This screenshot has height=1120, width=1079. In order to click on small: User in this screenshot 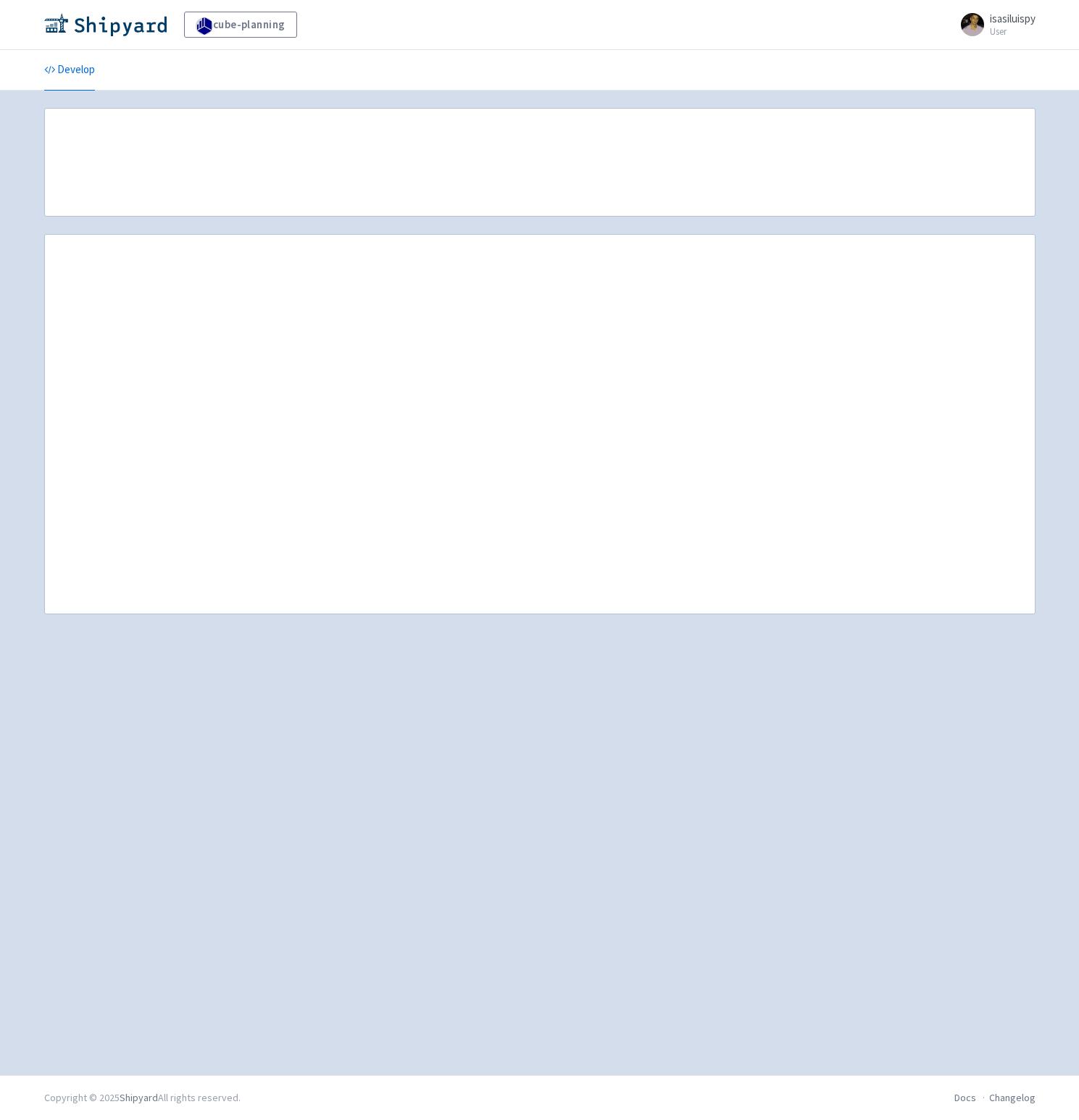, I will do `click(1012, 31)`.